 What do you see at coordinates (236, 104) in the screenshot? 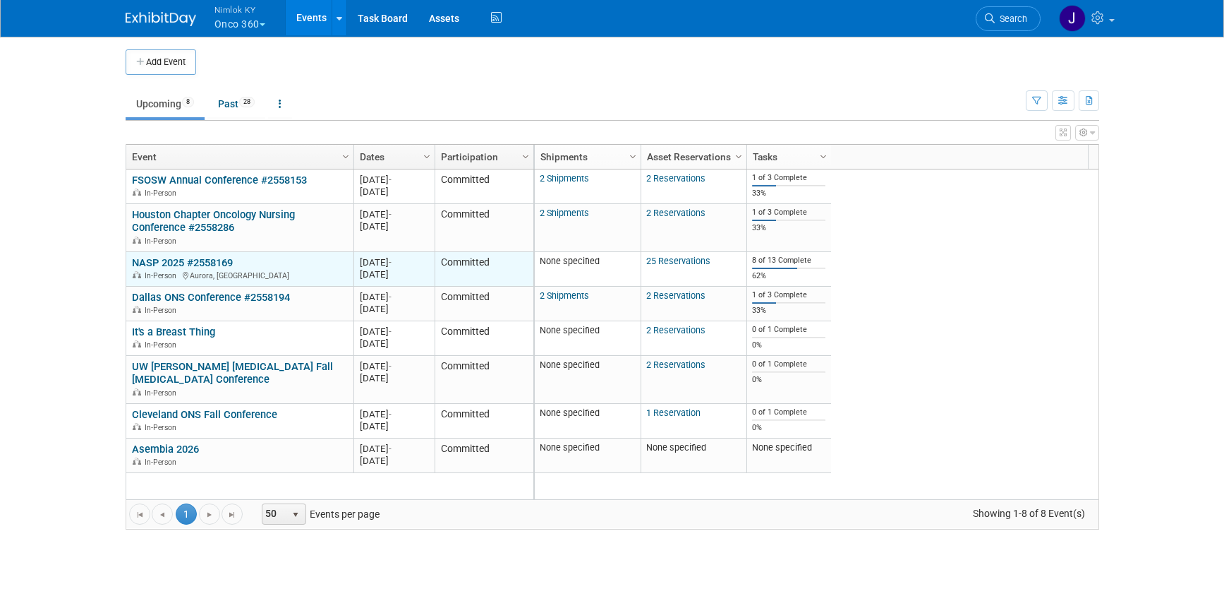
I see `a: Past28` at bounding box center [236, 104].